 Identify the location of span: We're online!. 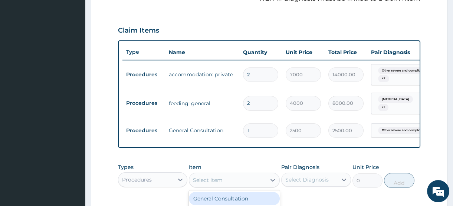
(73, 96).